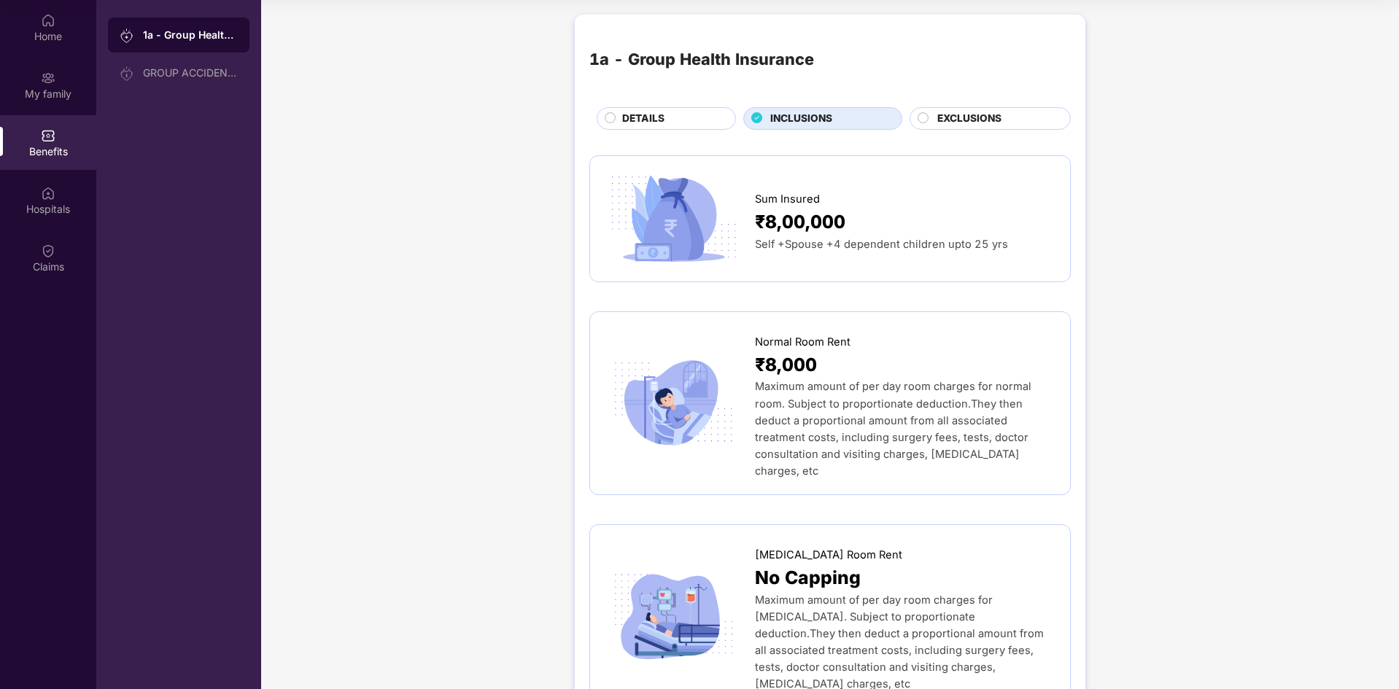  What do you see at coordinates (643, 119) in the screenshot?
I see `span: DETAILS` at bounding box center [643, 119].